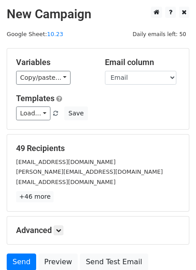  What do you see at coordinates (159, 34) in the screenshot?
I see `span: Daily emails left: 50` at bounding box center [159, 34].